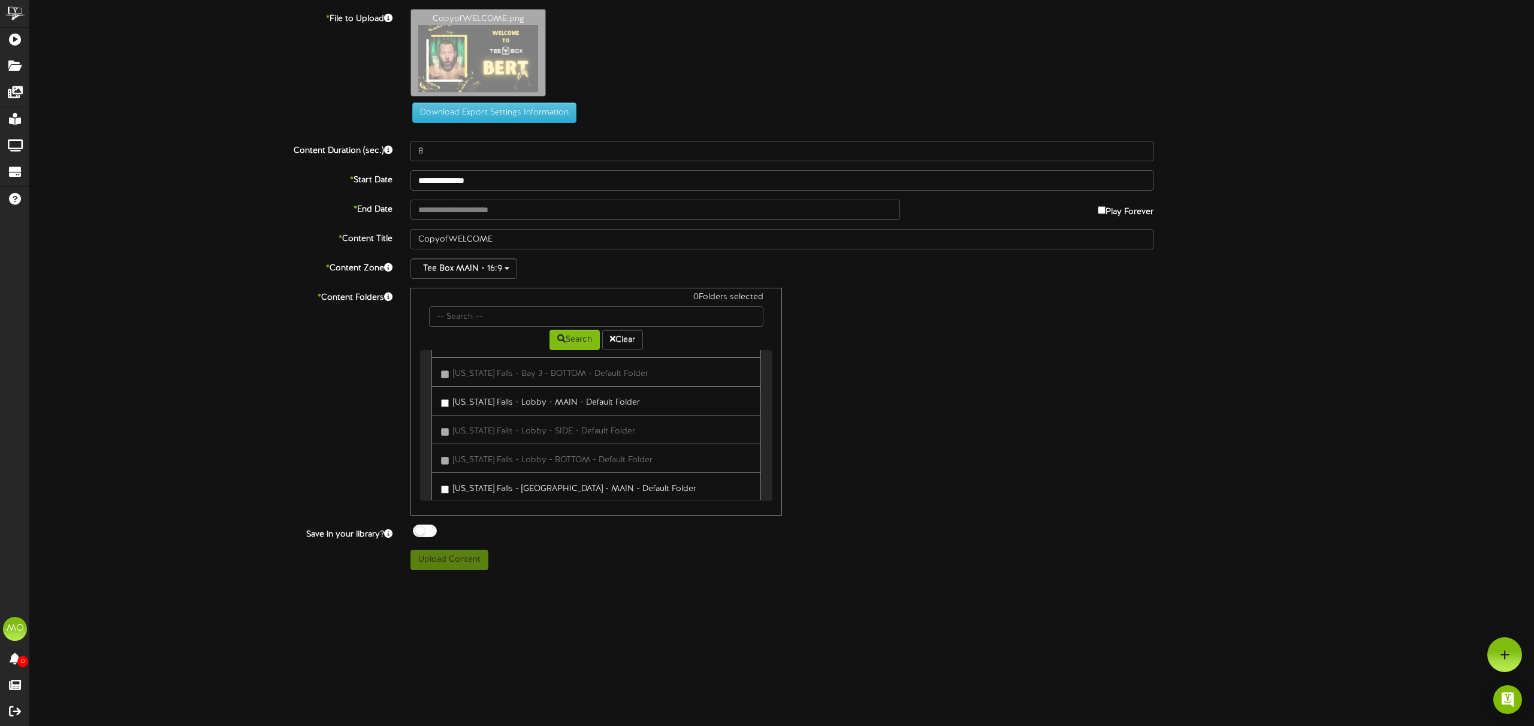 This screenshot has width=1534, height=726. What do you see at coordinates (211, 178) in the screenshot?
I see `label: Start Date` at bounding box center [211, 178].